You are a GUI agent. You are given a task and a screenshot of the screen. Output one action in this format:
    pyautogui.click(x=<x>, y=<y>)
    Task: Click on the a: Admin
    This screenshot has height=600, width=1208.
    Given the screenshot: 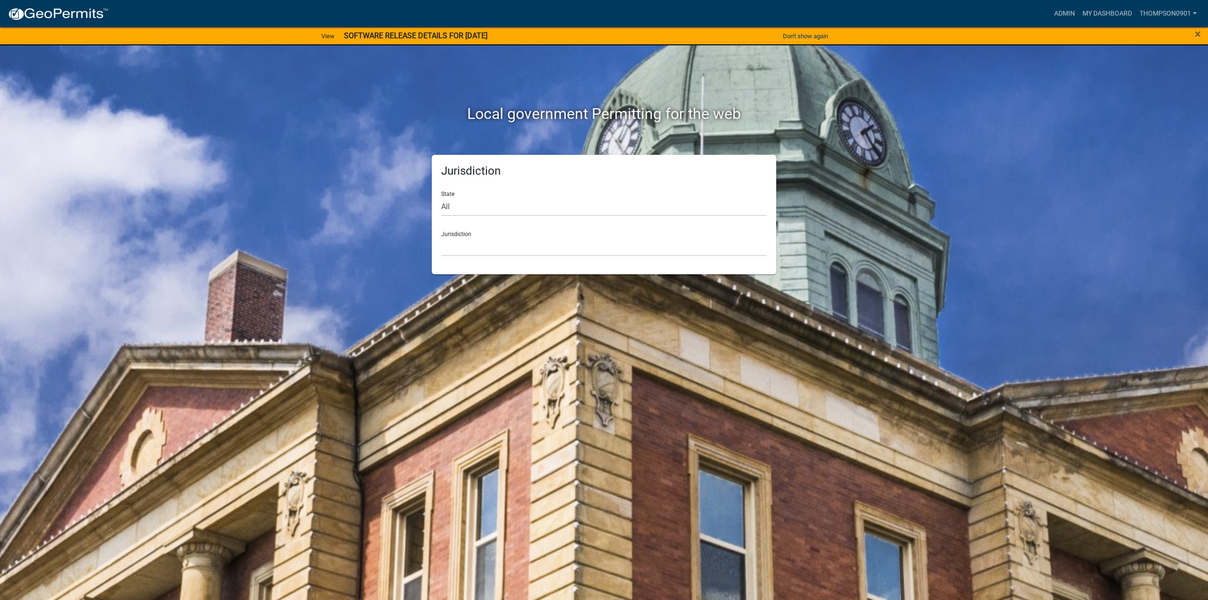 What is the action you would take?
    pyautogui.click(x=1064, y=14)
    